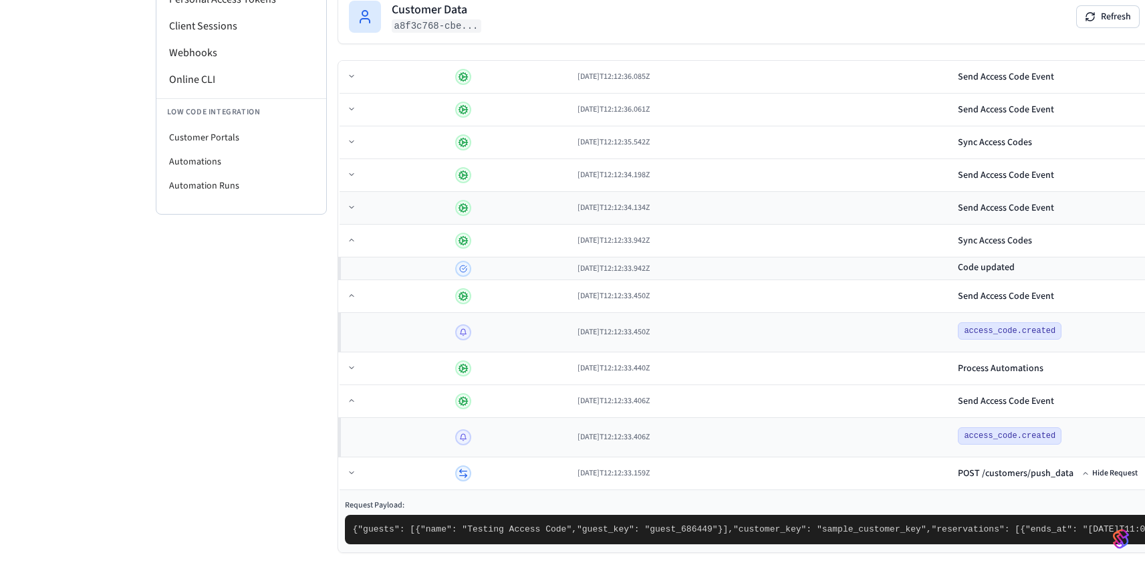 The image size is (1145, 563). Describe the element at coordinates (833, 529) in the screenshot. I see `span: "customer_key": "sample_customer_key",` at that location.